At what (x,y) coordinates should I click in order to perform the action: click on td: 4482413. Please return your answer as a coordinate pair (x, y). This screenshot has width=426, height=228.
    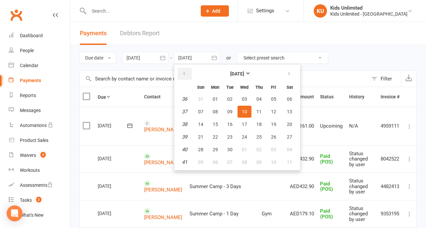
    Looking at the image, I should click on (390, 186).